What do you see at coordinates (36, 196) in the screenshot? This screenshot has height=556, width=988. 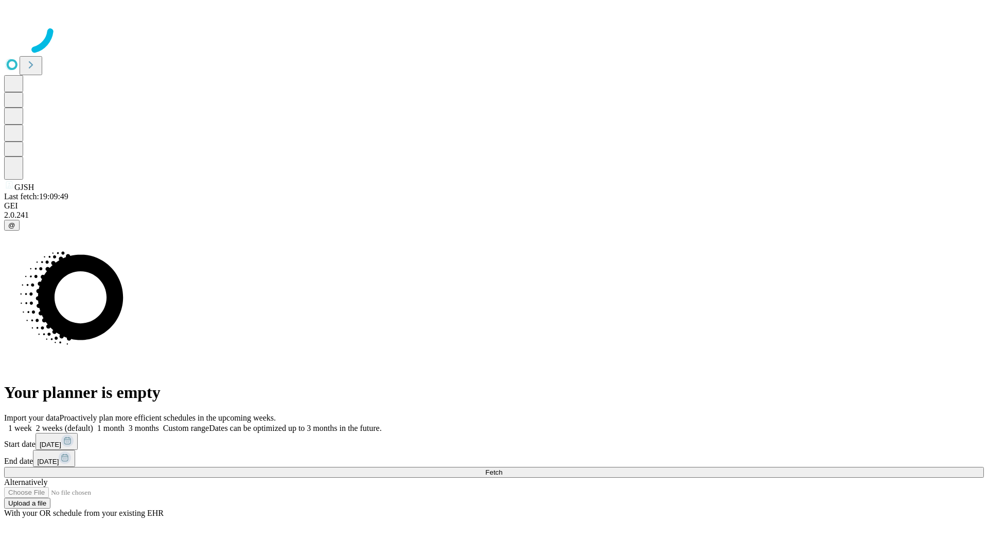 I see `span: Last fetch: 19:09:49` at bounding box center [36, 196].